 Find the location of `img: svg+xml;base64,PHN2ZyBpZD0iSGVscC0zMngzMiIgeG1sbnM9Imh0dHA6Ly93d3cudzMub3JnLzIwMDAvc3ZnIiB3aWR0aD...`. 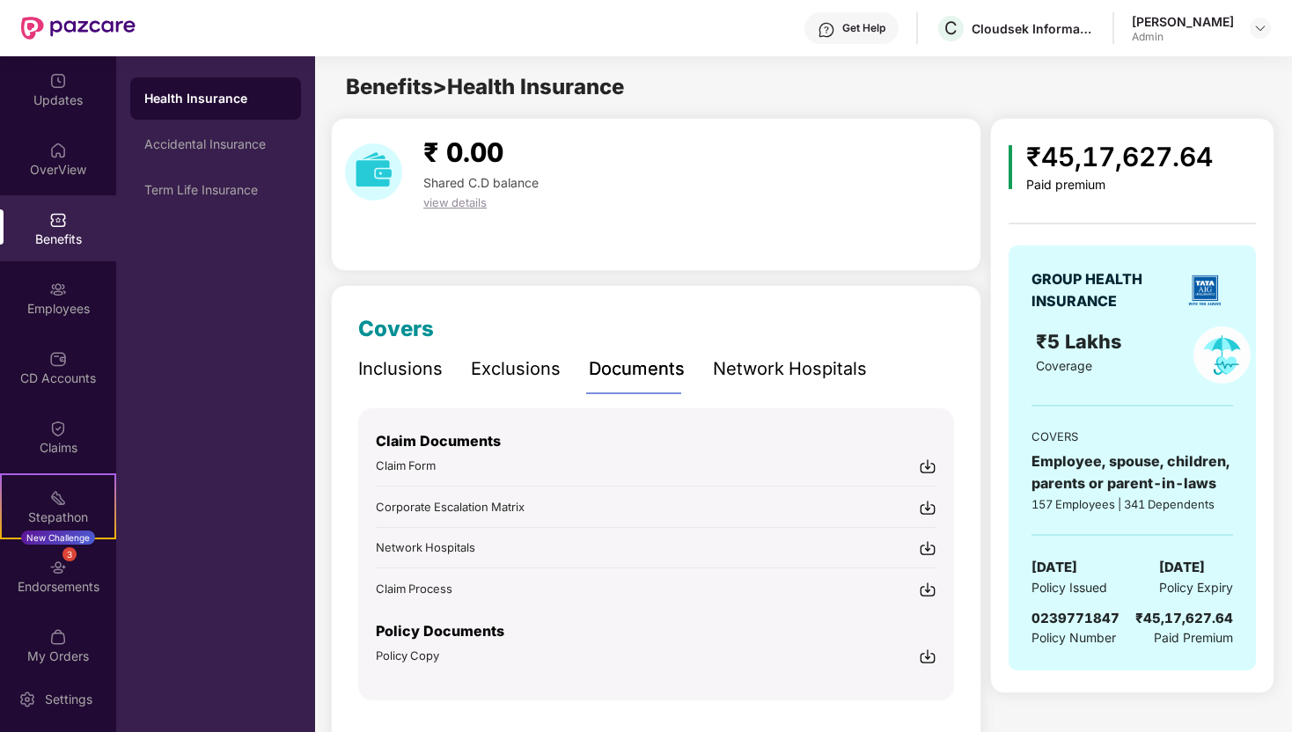

img: svg+xml;base64,PHN2ZyBpZD0iSGVscC0zMngzMiIgeG1sbnM9Imh0dHA6Ly93d3cudzMub3JnLzIwMDAvc3ZnIiB3aWR0aD... is located at coordinates (827, 30).